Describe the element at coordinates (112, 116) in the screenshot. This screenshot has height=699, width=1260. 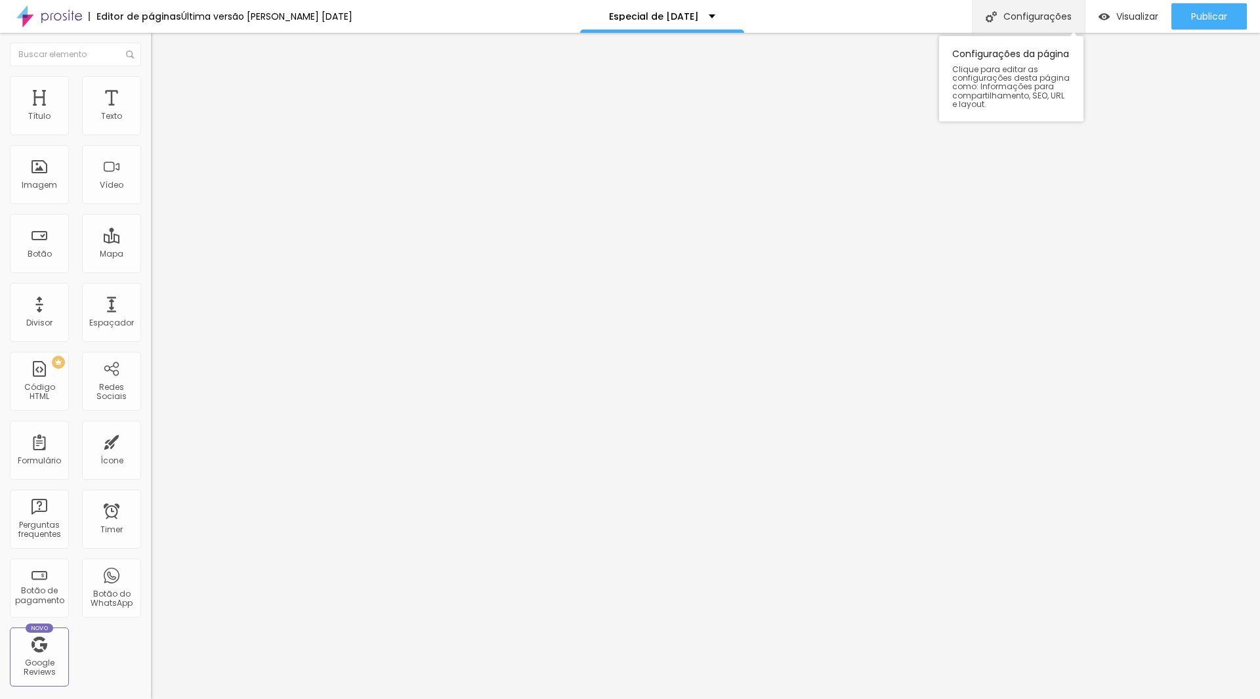
I see `div: Texto` at that location.